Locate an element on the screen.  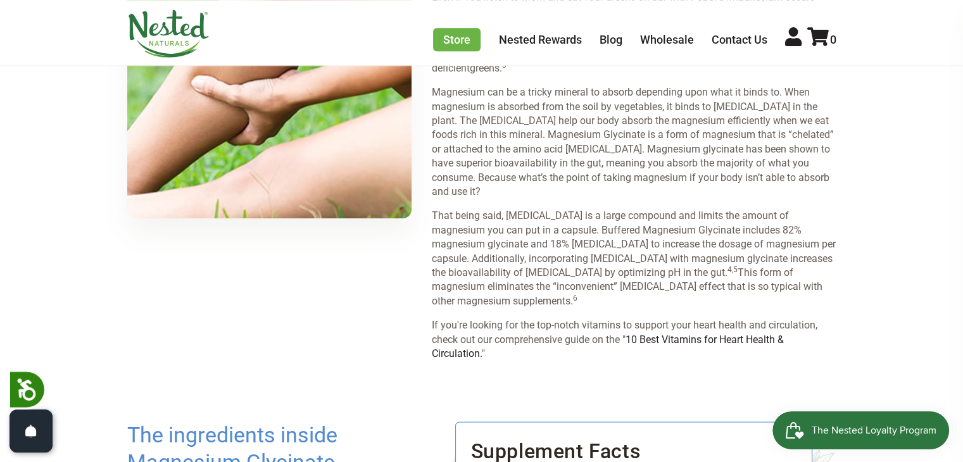
sup: 4,5 is located at coordinates (733, 270).